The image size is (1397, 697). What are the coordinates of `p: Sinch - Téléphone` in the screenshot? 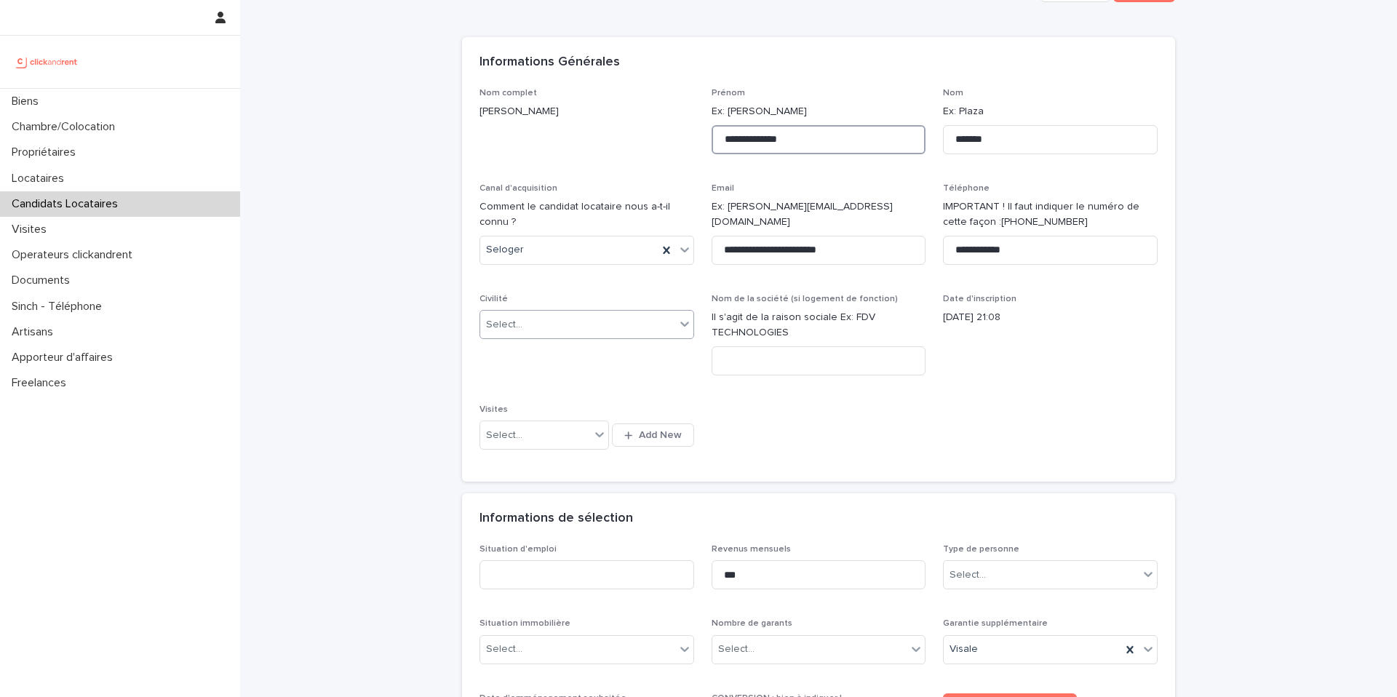 It's located at (60, 306).